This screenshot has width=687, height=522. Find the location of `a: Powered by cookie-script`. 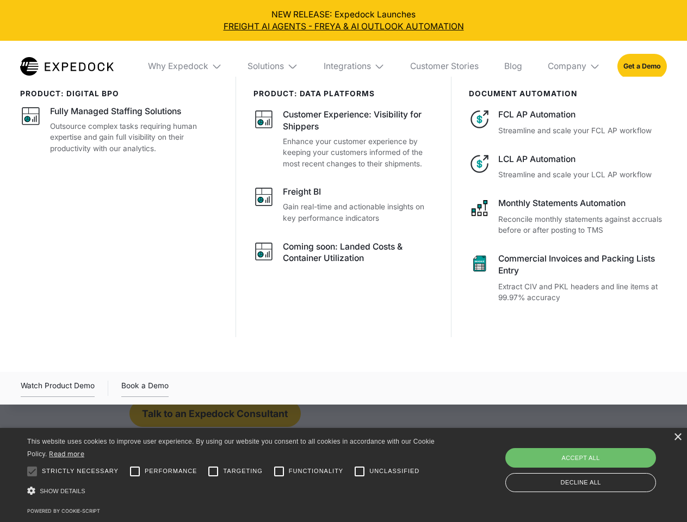

a: Powered by cookie-script is located at coordinates (64, 510).